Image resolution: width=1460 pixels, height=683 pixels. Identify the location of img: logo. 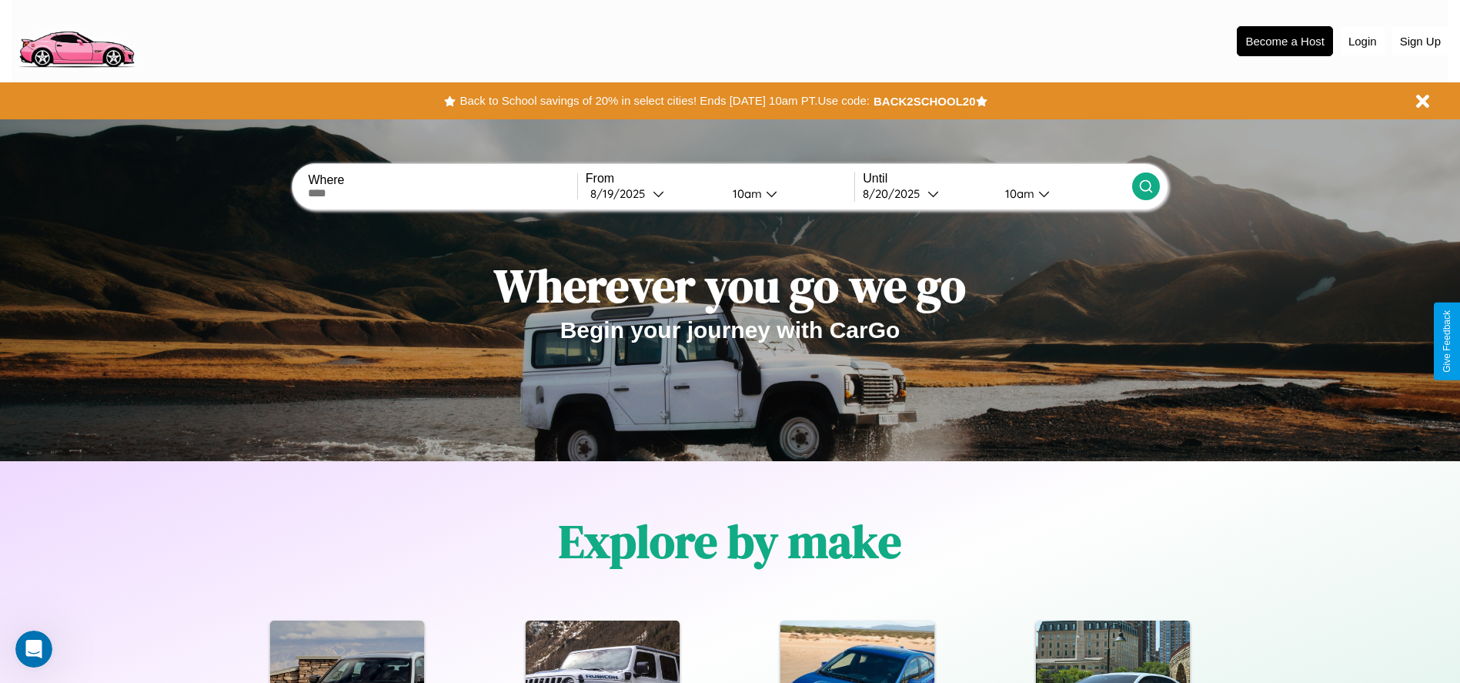
(76, 39).